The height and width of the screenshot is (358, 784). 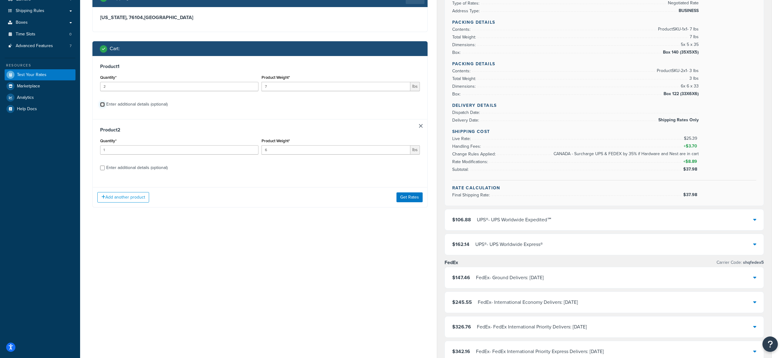 I want to click on span: Product SKU-2 x 1 - 3 lbs, so click(x=677, y=71).